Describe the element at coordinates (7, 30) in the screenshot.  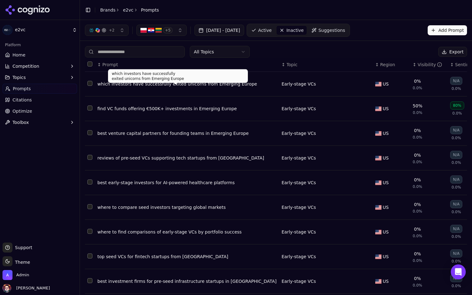
I see `img: e2vc` at that location.